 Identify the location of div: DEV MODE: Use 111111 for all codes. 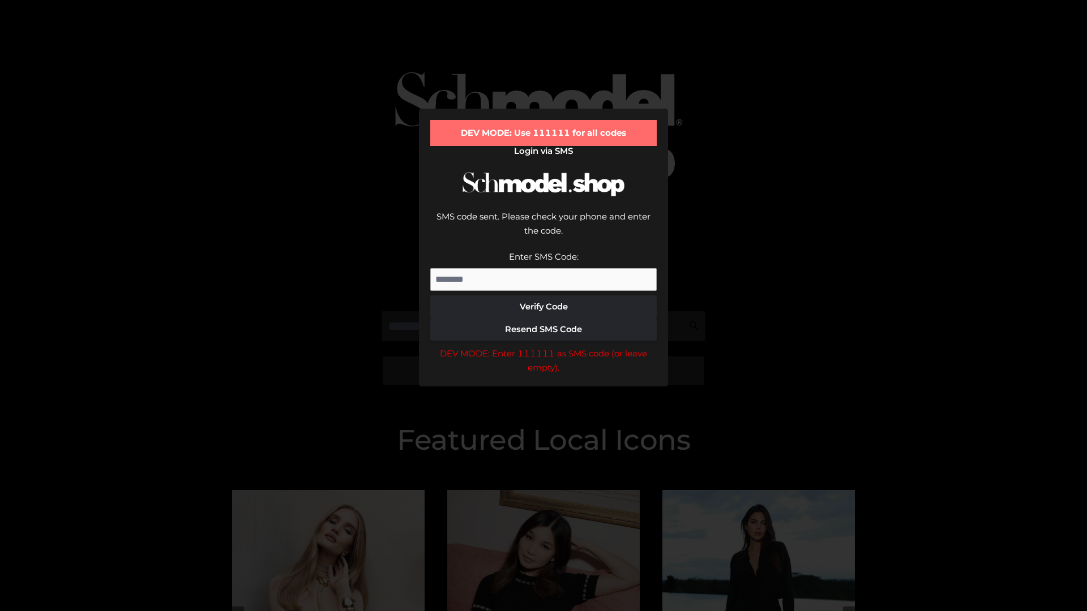
(543, 133).